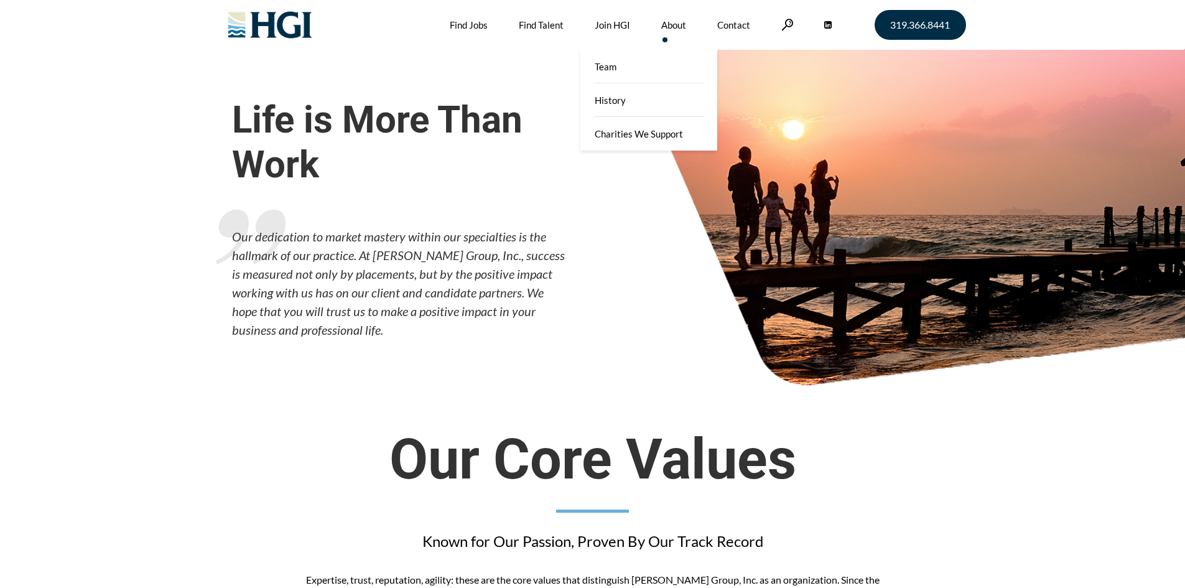 The width and height of the screenshot is (1185, 588). What do you see at coordinates (787, 24) in the screenshot?
I see `a: Search` at bounding box center [787, 24].